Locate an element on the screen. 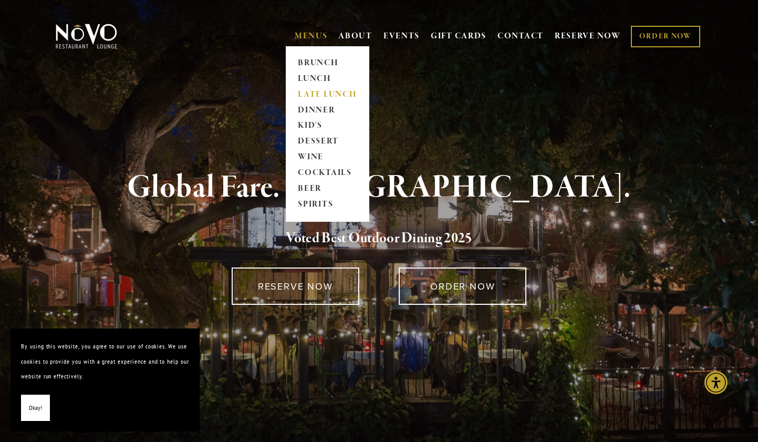  a: BEER is located at coordinates (327, 189).